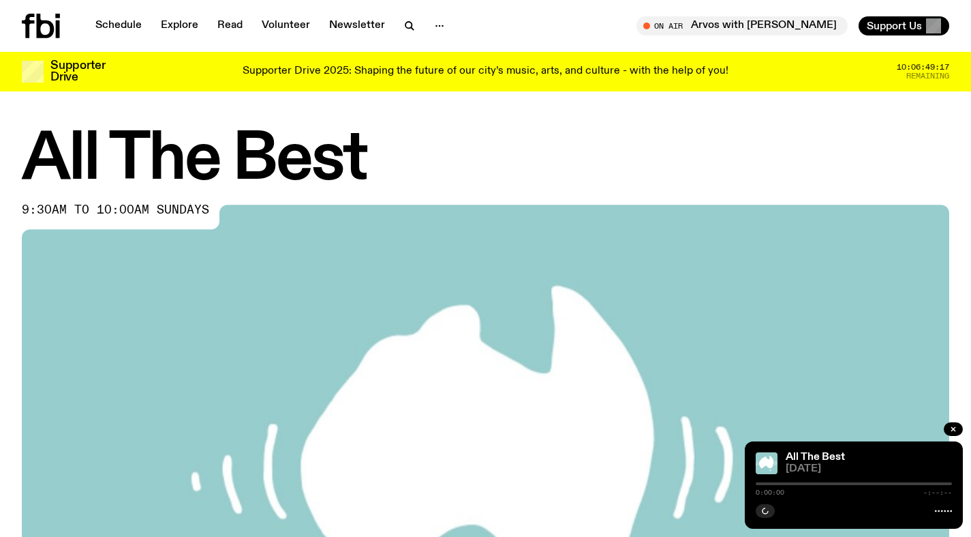  Describe the element at coordinates (230, 26) in the screenshot. I see `a: Read` at that location.